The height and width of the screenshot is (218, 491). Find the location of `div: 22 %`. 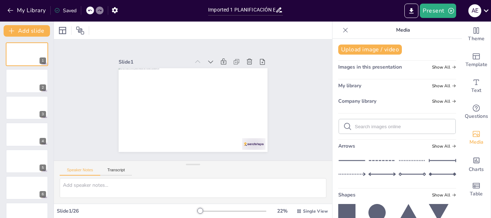

div: 22 % is located at coordinates (282, 211).